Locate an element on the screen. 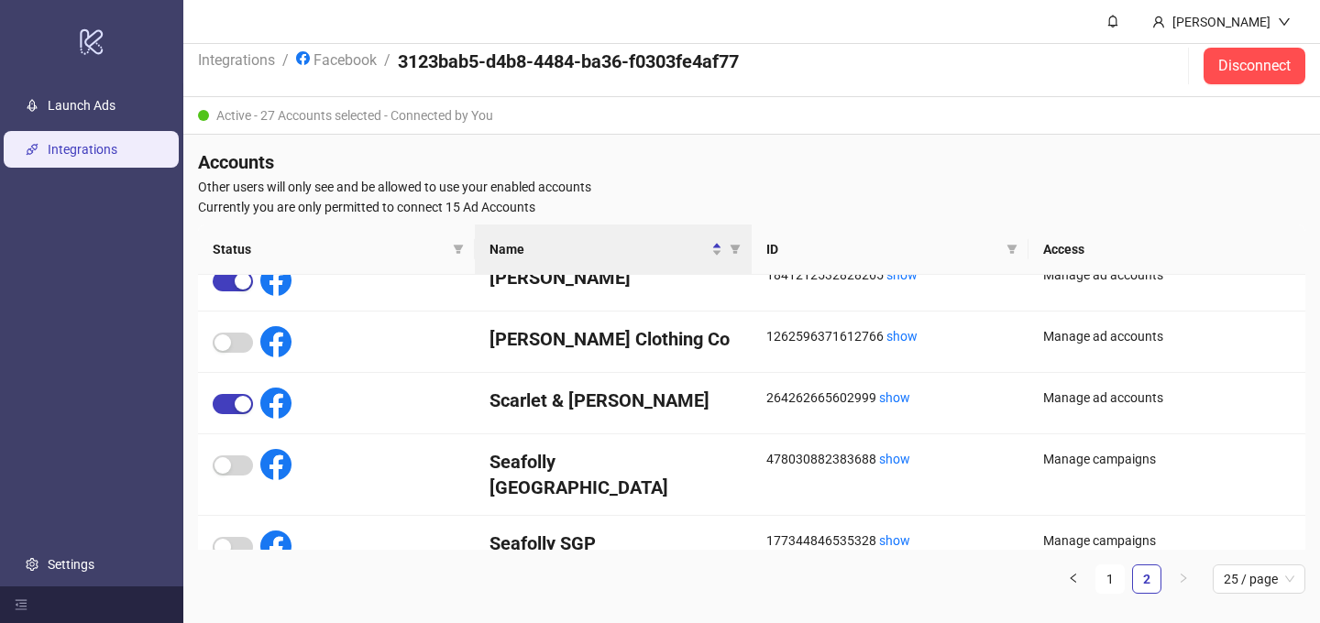 The height and width of the screenshot is (623, 1320). button: left is located at coordinates (1074, 579).